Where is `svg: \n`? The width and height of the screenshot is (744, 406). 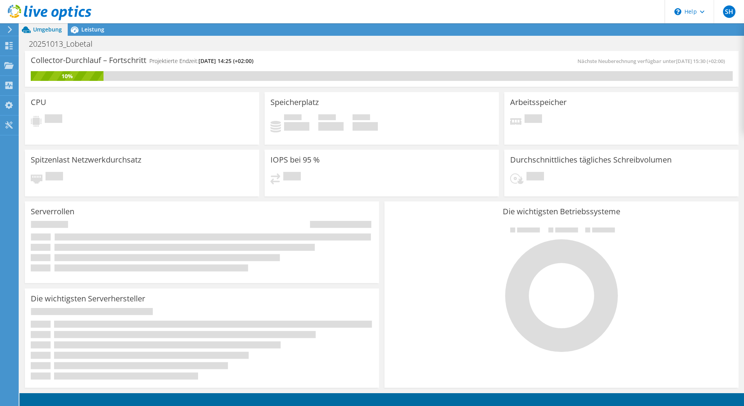 svg: \n is located at coordinates (678, 12).